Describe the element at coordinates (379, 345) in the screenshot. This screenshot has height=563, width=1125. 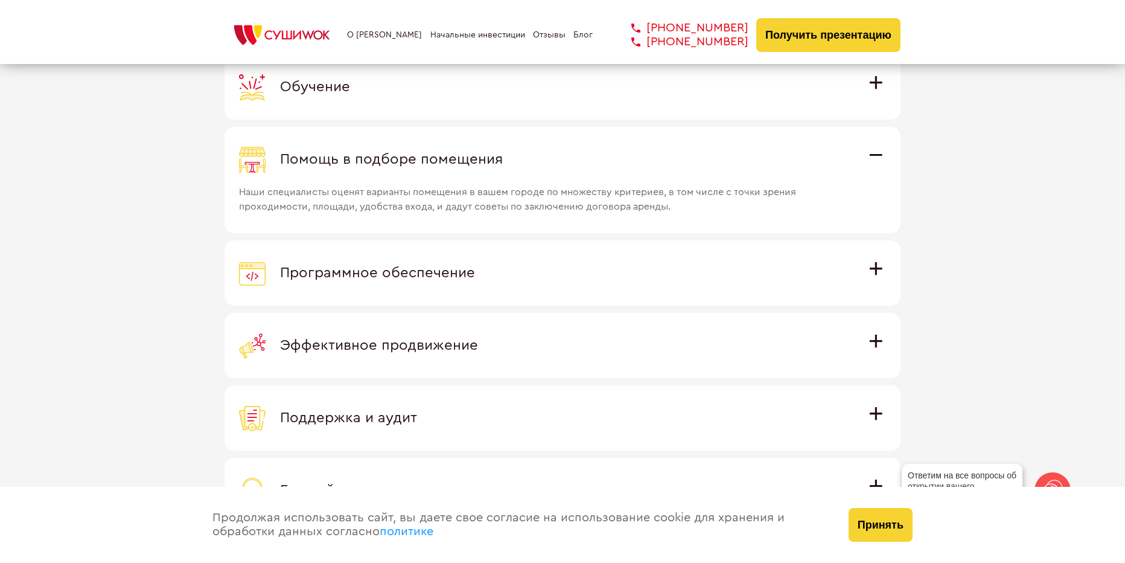
I see `span: Эффективное продвижение` at that location.